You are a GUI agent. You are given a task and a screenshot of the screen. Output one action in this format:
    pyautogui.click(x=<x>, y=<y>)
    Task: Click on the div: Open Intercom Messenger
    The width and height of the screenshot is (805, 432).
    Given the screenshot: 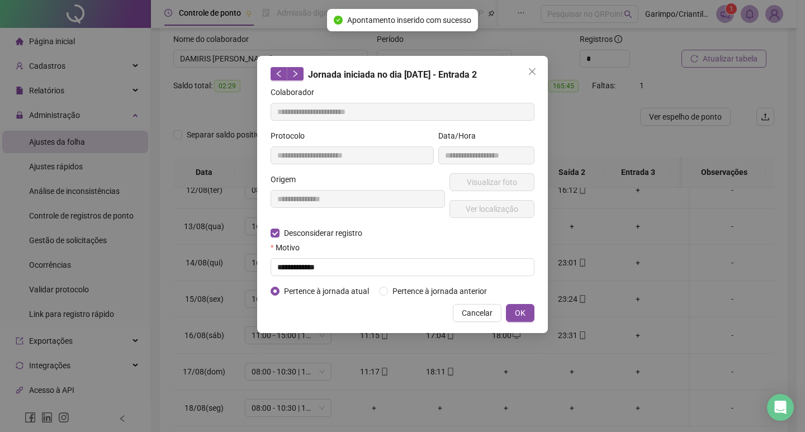 What is the action you would take?
    pyautogui.click(x=780, y=407)
    